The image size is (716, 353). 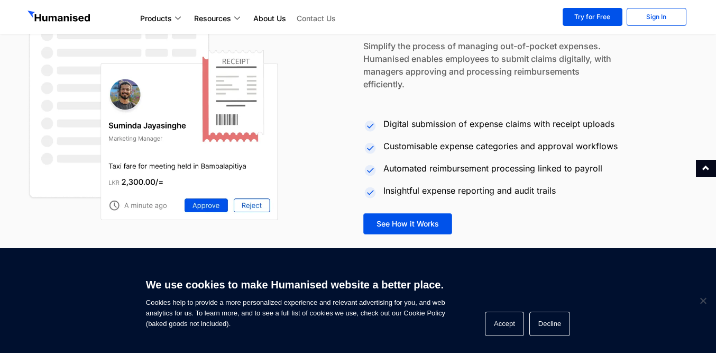 What do you see at coordinates (656, 17) in the screenshot?
I see `a: Sign In` at bounding box center [656, 17].